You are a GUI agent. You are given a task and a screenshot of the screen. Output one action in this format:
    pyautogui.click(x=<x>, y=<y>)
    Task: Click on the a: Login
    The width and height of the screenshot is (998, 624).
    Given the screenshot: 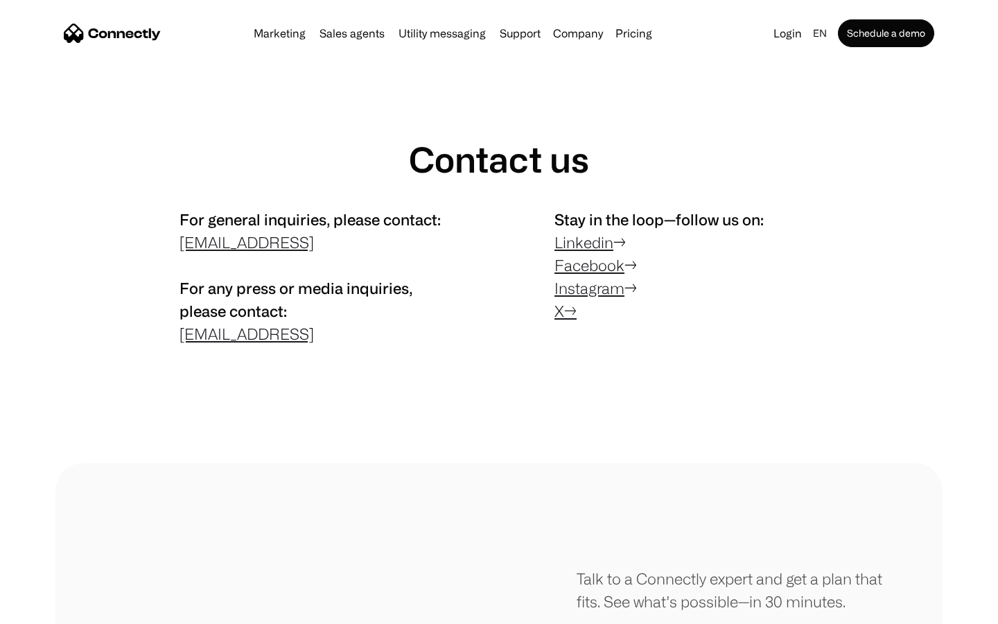 What is the action you would take?
    pyautogui.click(x=787, y=33)
    